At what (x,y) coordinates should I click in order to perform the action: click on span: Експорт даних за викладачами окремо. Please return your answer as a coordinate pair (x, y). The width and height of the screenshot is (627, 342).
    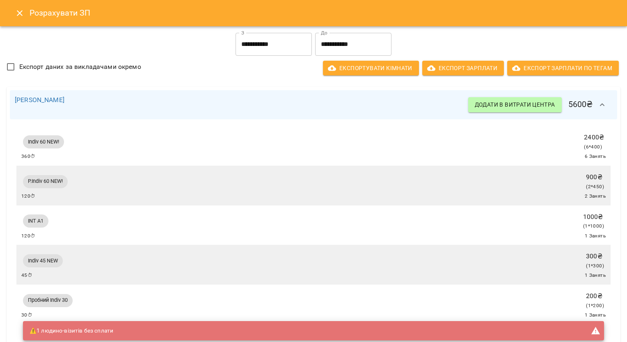
    Looking at the image, I should click on (80, 67).